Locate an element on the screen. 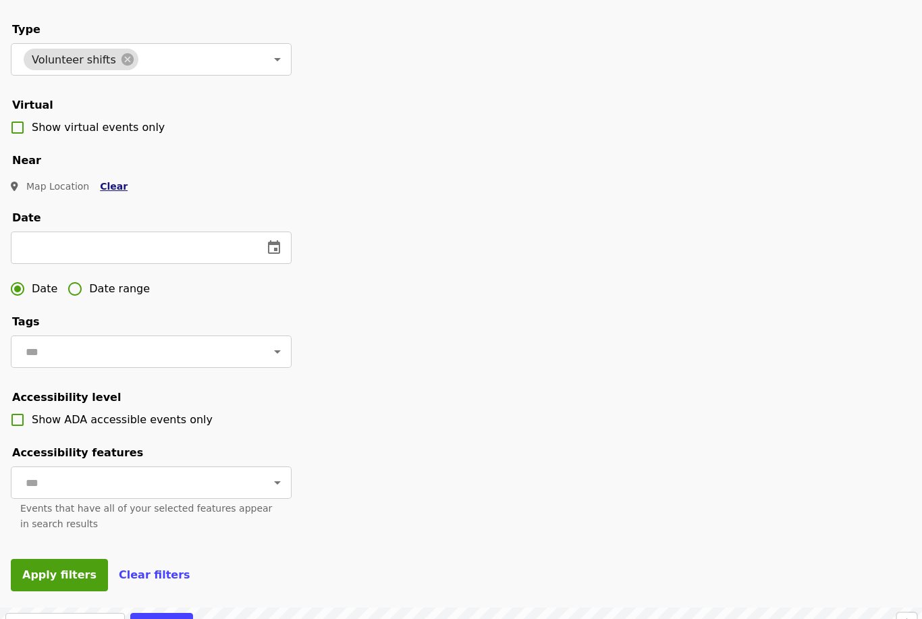 The width and height of the screenshot is (922, 619). i: map-marker-alt icon is located at coordinates (14, 187).